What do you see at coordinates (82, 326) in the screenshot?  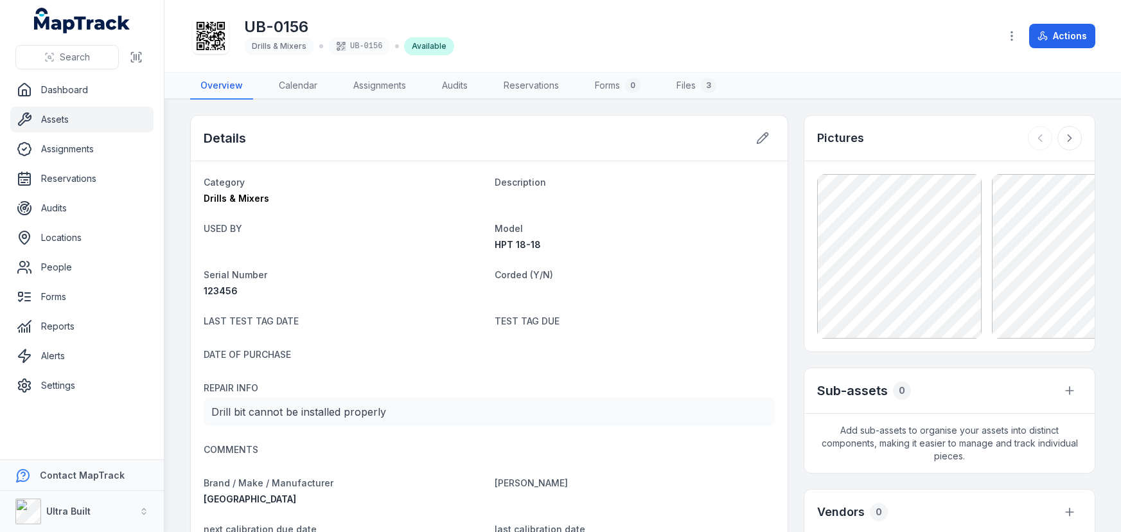 I see `a: Reports` at bounding box center [82, 326].